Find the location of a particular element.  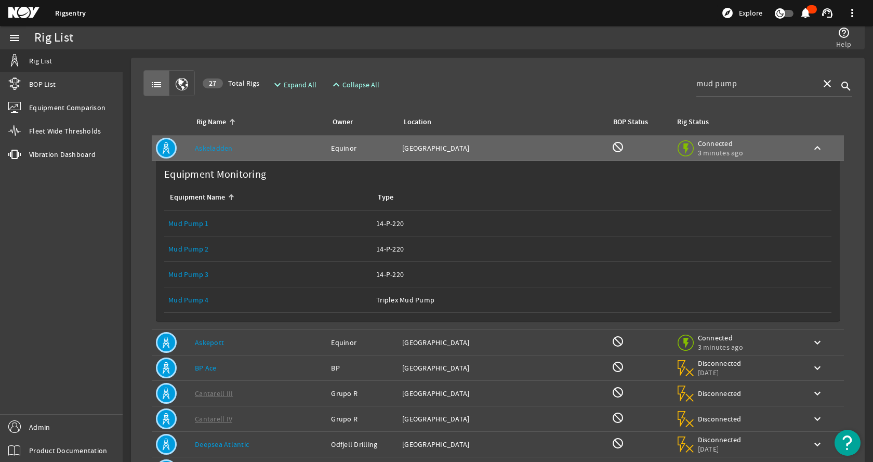

mat-icon: close is located at coordinates (827, 84).